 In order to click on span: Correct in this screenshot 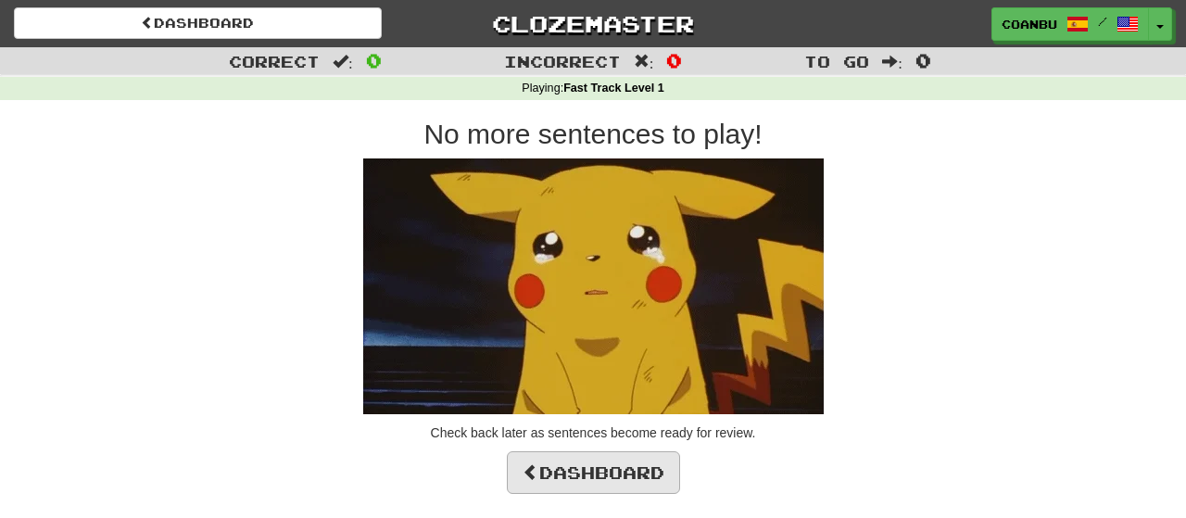, I will do `click(274, 61)`.